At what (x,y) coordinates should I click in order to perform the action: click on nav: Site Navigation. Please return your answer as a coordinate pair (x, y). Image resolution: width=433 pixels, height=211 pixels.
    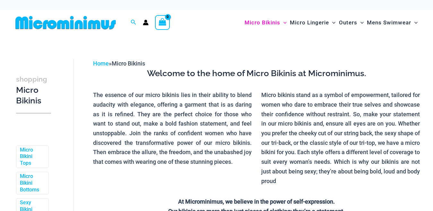
    Looking at the image, I should click on (331, 22).